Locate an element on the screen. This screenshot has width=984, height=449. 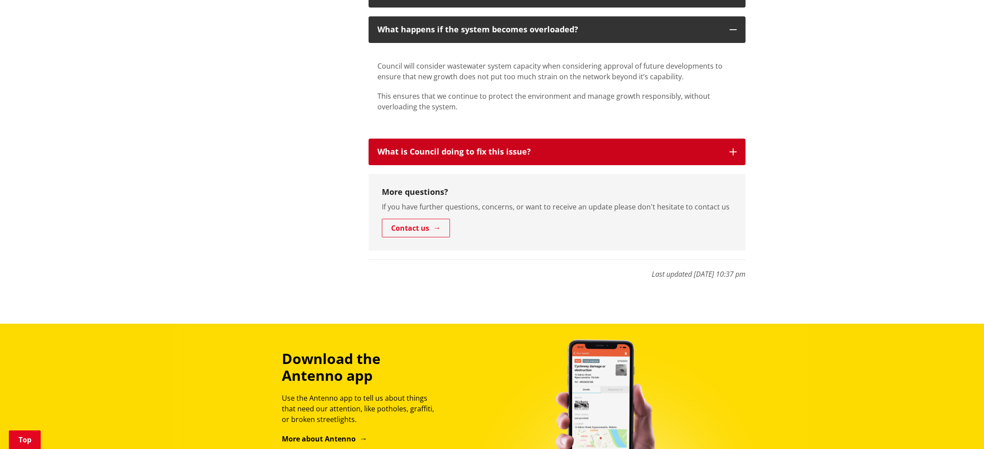
a: More about Antenno is located at coordinates (324, 438).